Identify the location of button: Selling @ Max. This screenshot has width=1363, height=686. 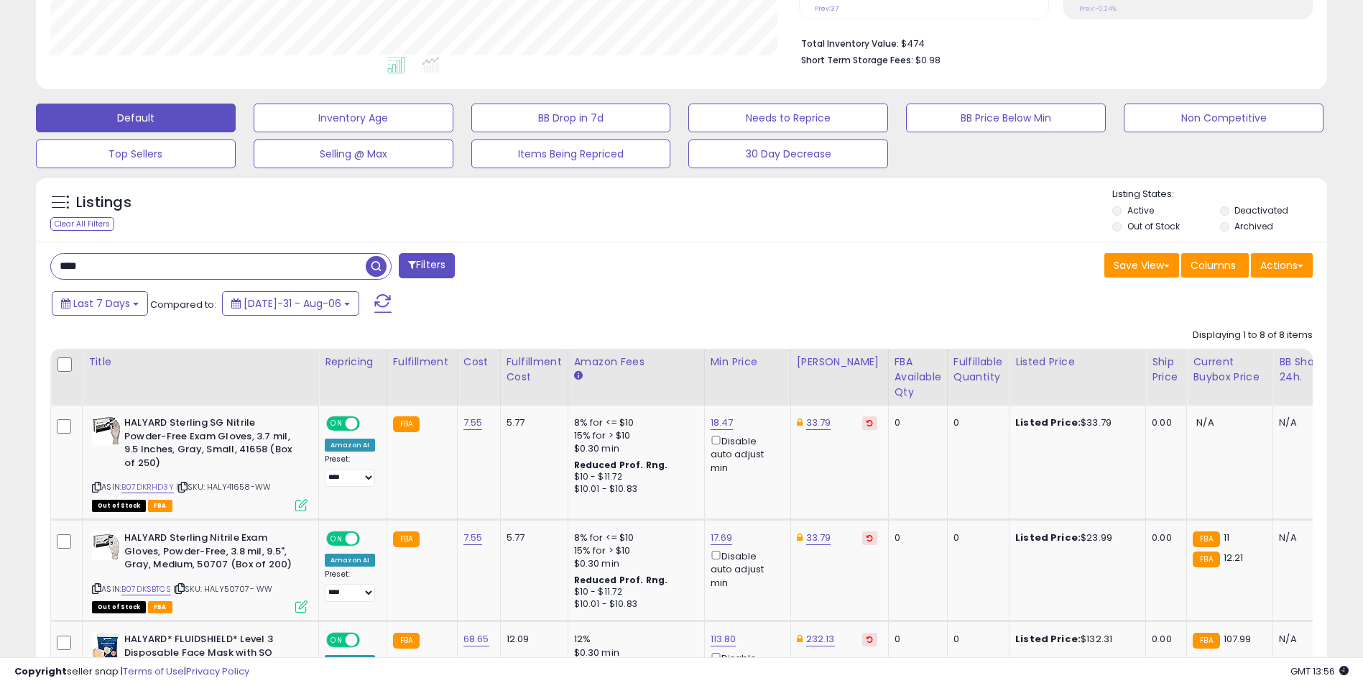
(354, 154).